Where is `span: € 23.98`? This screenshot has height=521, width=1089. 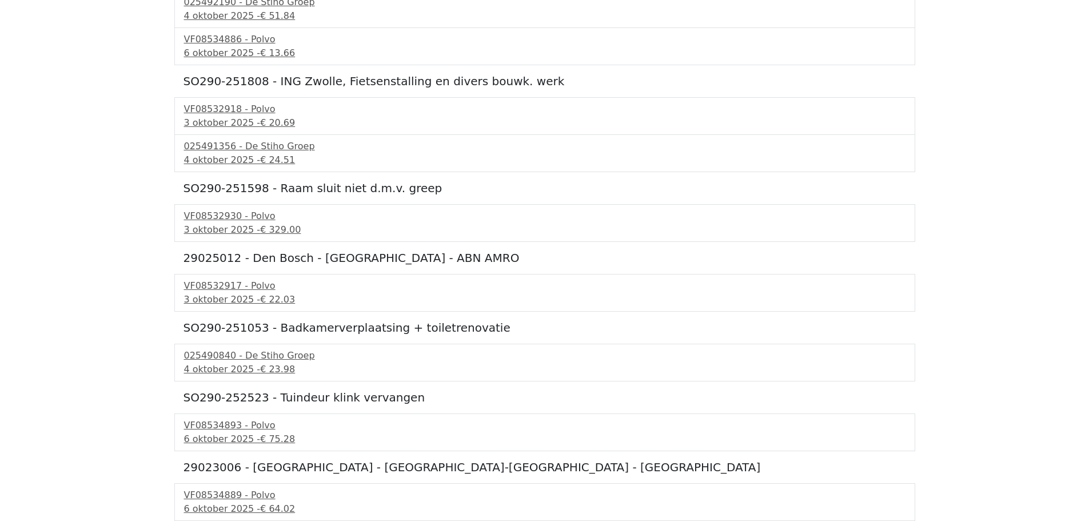 span: € 23.98 is located at coordinates (277, 369).